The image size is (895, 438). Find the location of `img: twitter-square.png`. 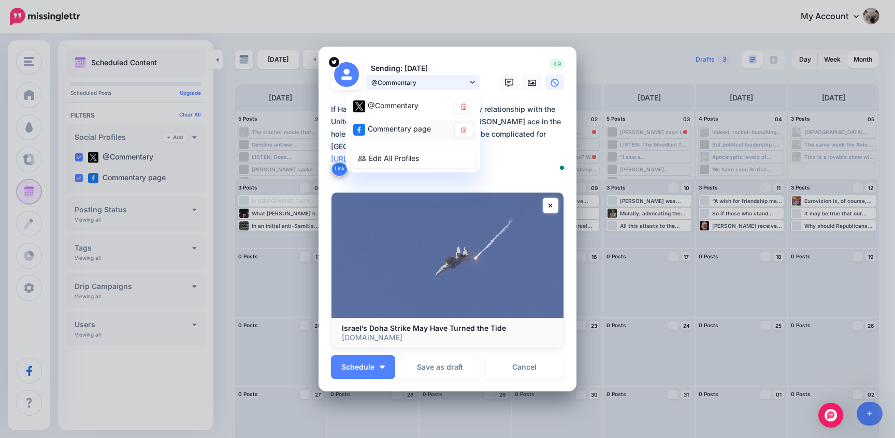

img: twitter-square.png is located at coordinates (359, 106).